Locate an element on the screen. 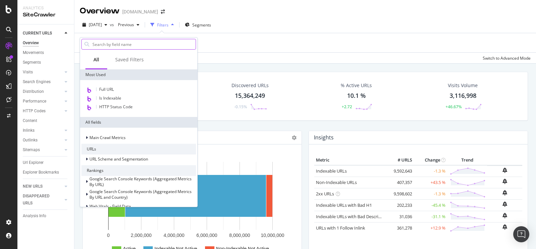 The width and height of the screenshot is (536, 249). input: Search by field name is located at coordinates (144, 44).